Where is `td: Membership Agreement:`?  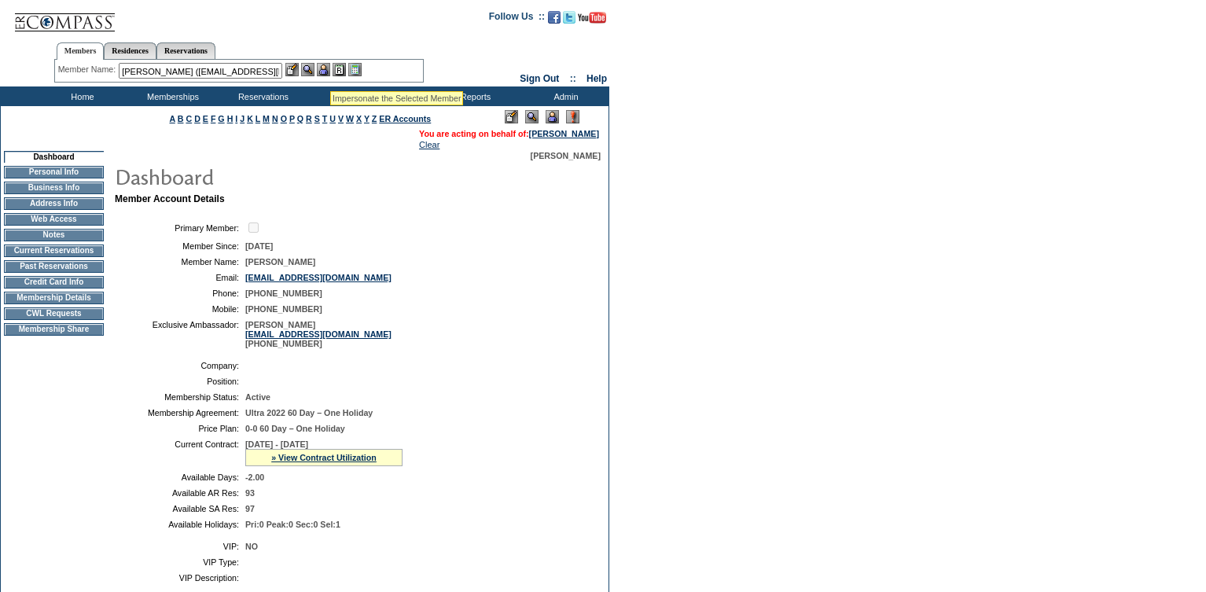 td: Membership Agreement: is located at coordinates (180, 413).